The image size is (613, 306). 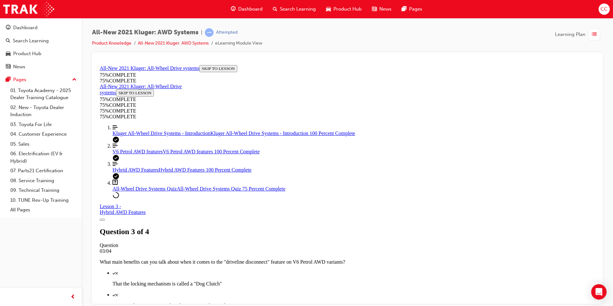 I want to click on img: Trak, so click(x=29, y=9).